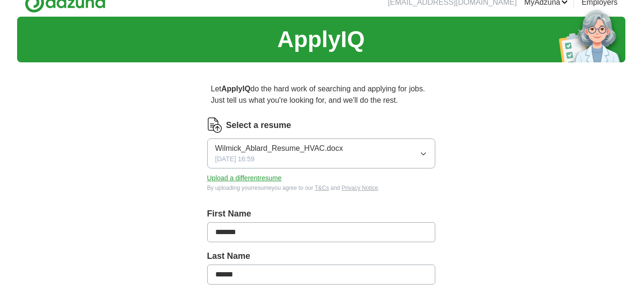 The width and height of the screenshot is (642, 305). Describe the element at coordinates (236, 88) in the screenshot. I see `strong: ApplyIQ` at that location.